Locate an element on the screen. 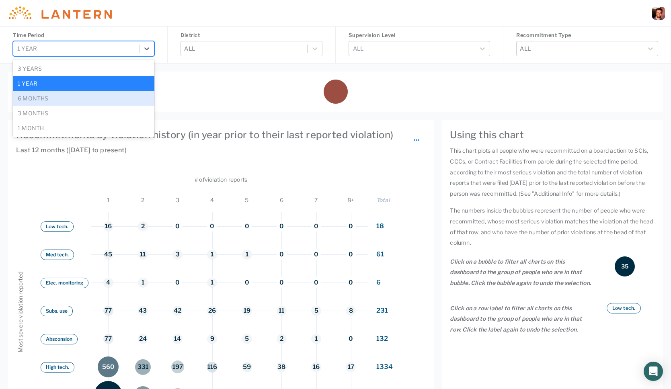  div: 35 is located at coordinates (625, 267).